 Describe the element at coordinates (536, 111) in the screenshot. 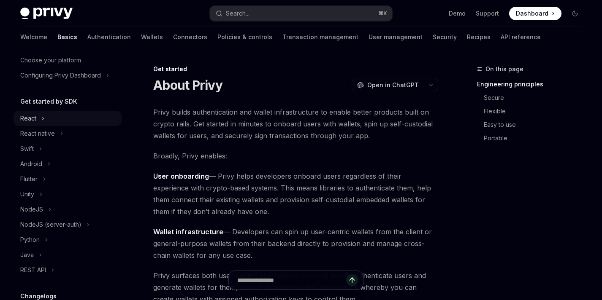

I see `a: Flexible` at that location.